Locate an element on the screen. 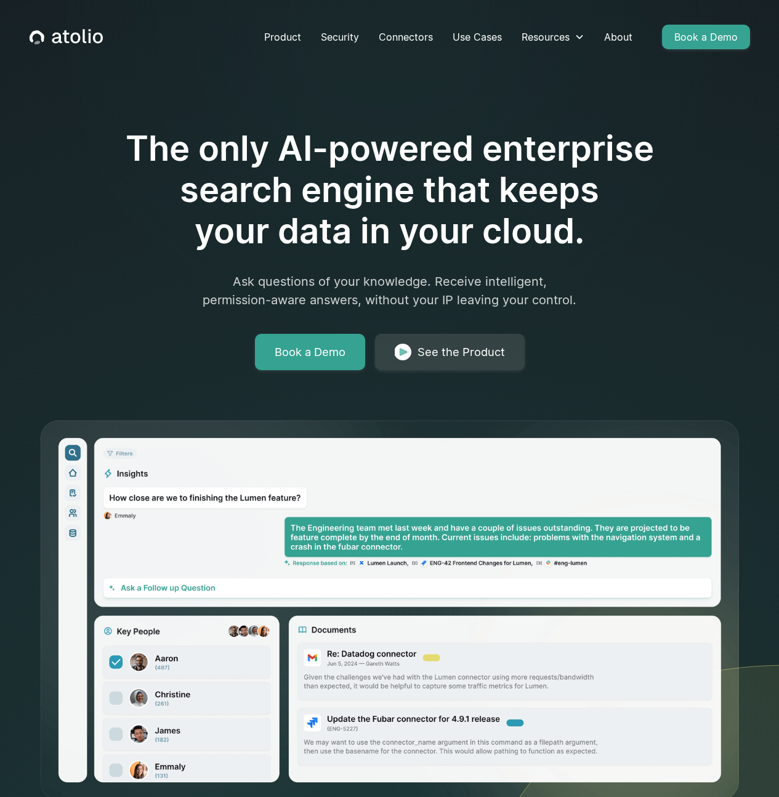 This screenshot has width=779, height=797. a: Use Cases is located at coordinates (477, 37).